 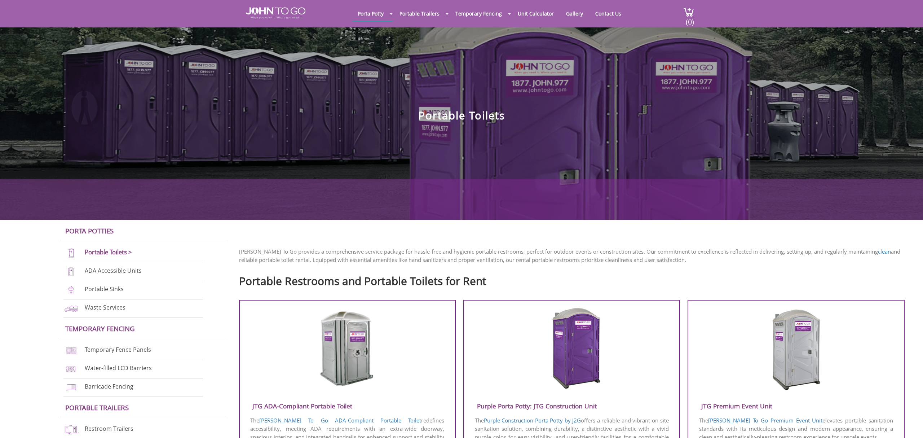 I want to click on a: Purple Construction Porta Potty by J2G, so click(x=532, y=420).